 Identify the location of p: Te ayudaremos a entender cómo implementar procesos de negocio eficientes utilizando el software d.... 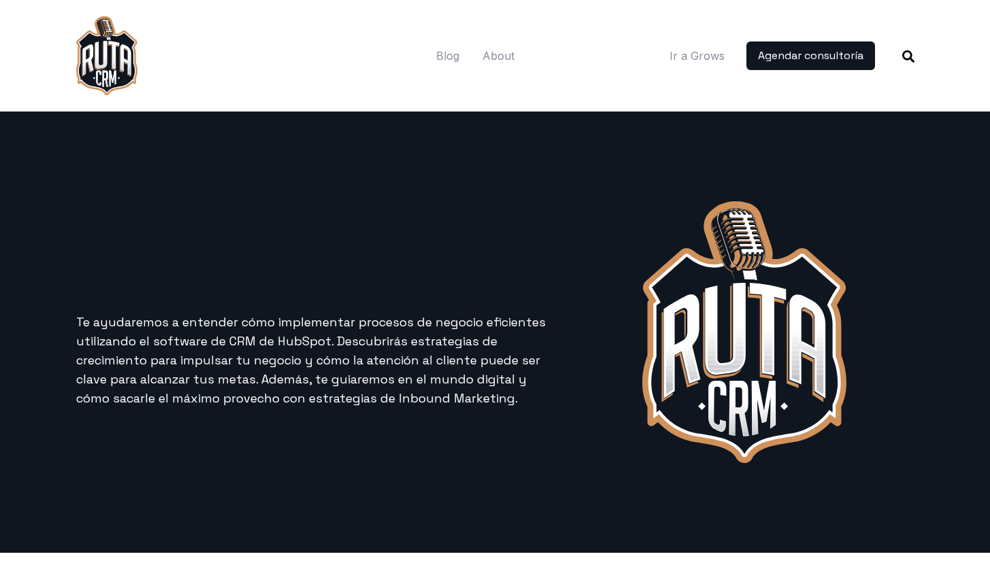
(317, 361).